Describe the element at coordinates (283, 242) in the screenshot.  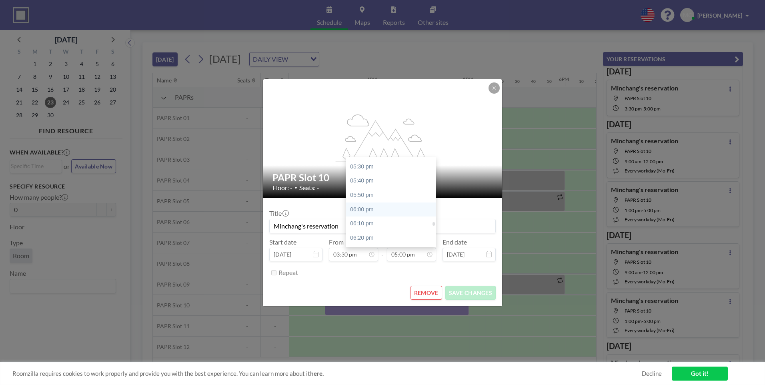
I see `label: Start date` at that location.